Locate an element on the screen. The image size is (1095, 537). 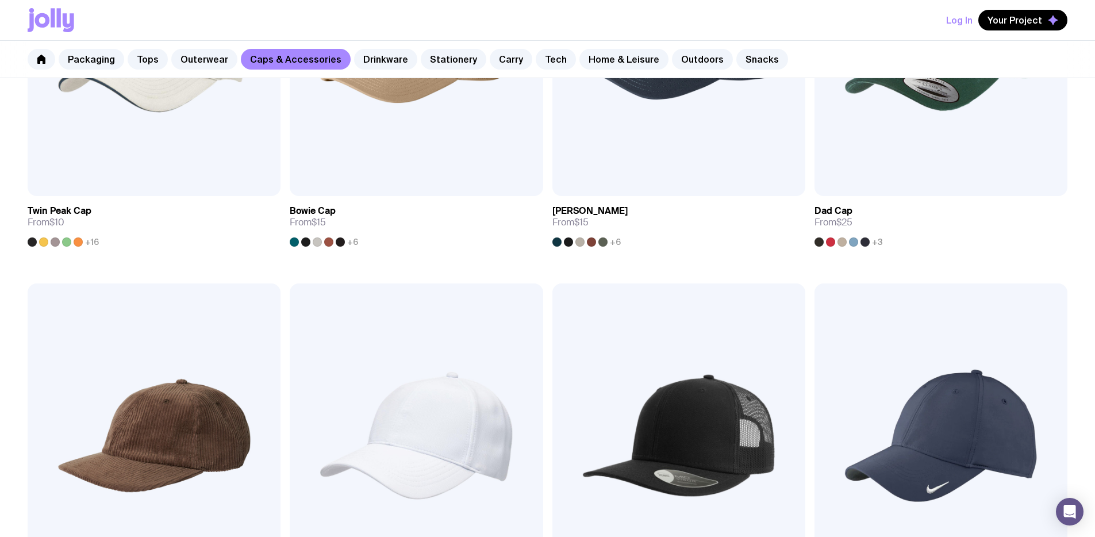
span: +3 is located at coordinates (877, 242).